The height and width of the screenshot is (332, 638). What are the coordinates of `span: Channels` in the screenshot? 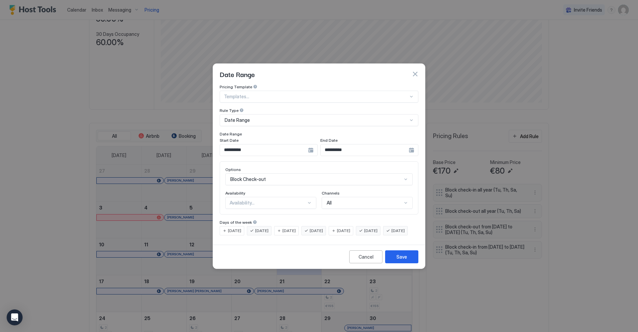 It's located at (331, 193).